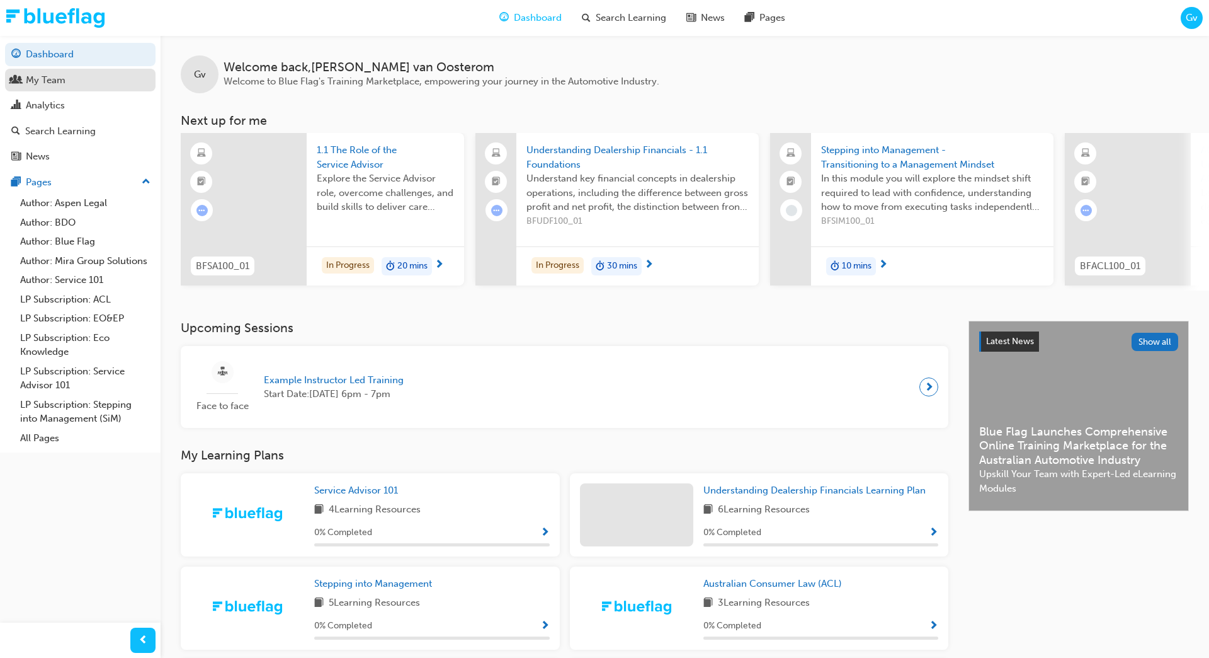 Image resolution: width=1209 pixels, height=658 pixels. Describe the element at coordinates (932, 193) in the screenshot. I see `span: In this module you will explore the mindset shift required to lead with confidence, understanding...` at that location.